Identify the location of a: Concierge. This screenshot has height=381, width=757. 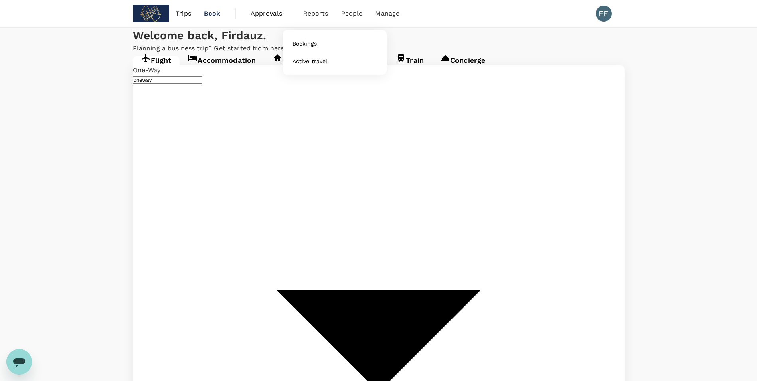
(463, 63).